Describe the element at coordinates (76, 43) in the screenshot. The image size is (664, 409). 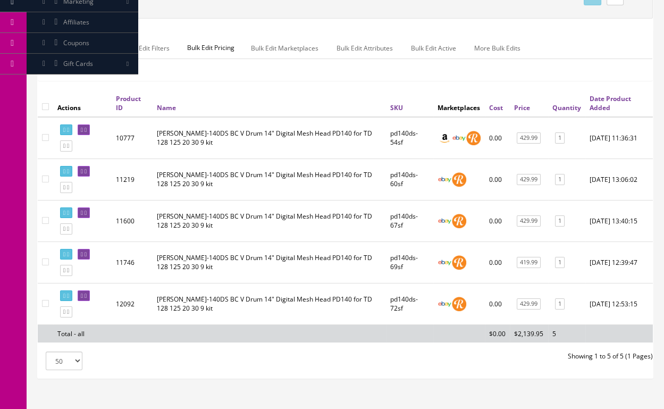
I see `span: Coupons` at that location.